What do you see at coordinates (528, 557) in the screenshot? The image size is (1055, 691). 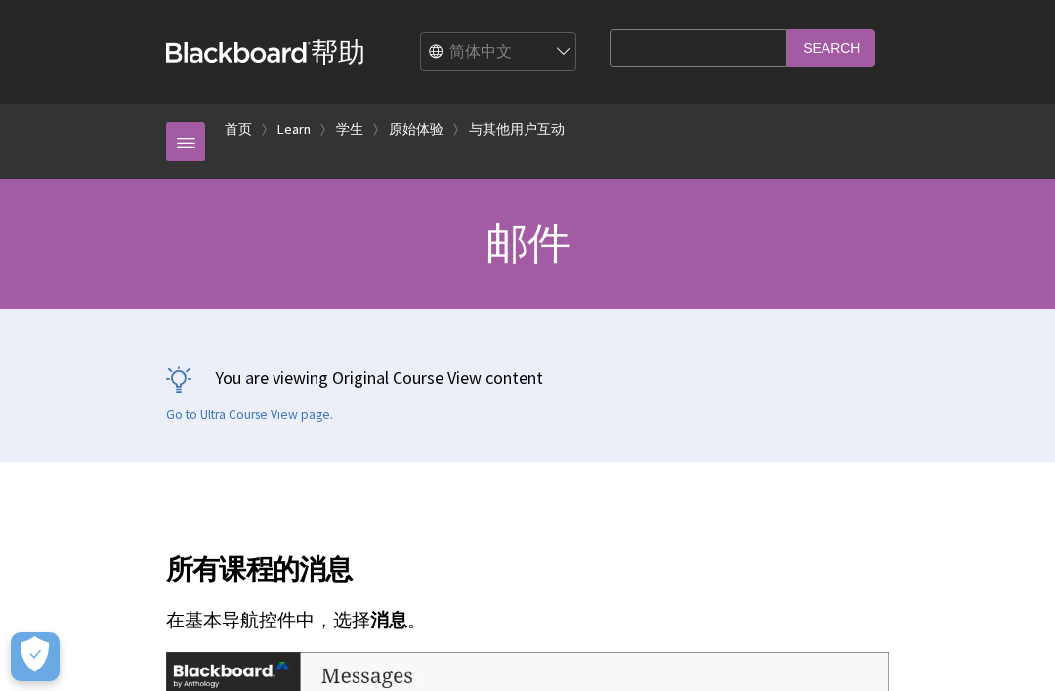 I see `h2: 所有课程的消息` at bounding box center [528, 557].